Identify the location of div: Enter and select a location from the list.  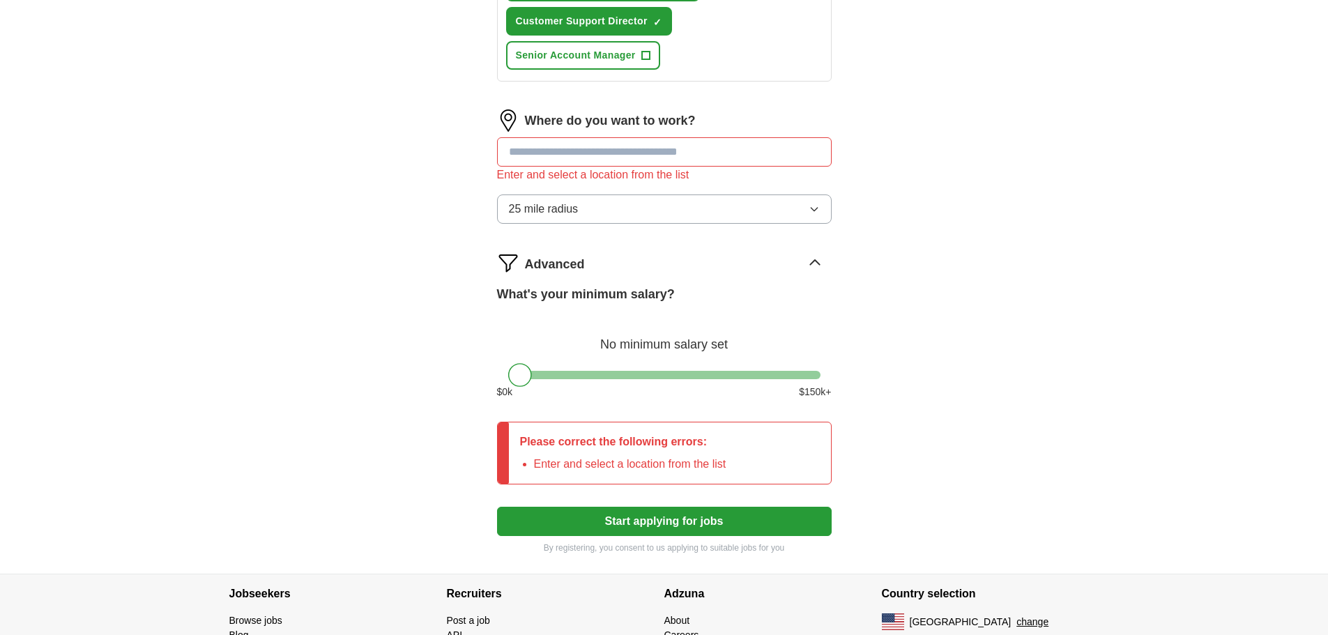
(664, 175).